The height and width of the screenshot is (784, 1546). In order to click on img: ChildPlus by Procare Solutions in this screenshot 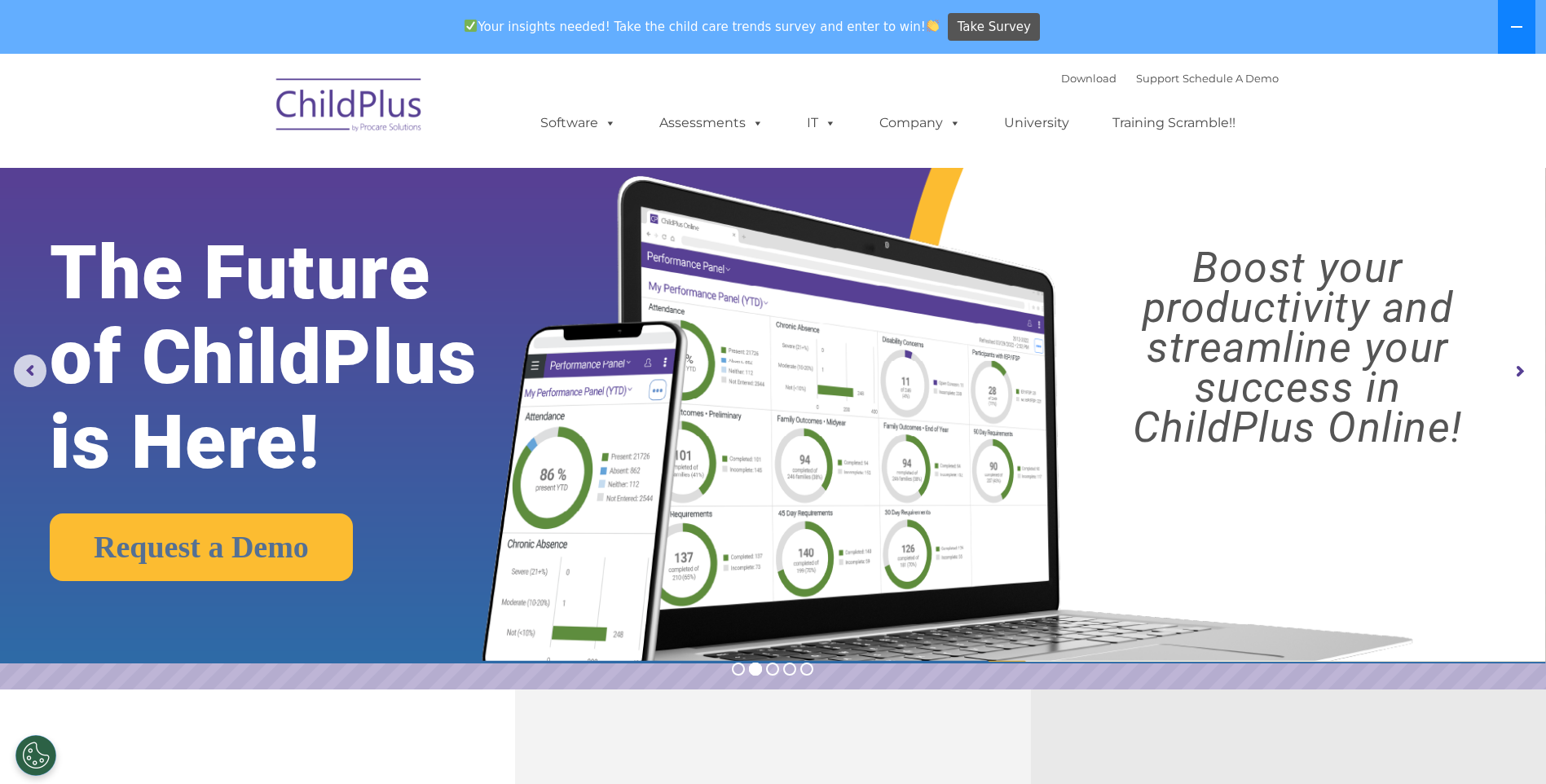, I will do `click(350, 108)`.